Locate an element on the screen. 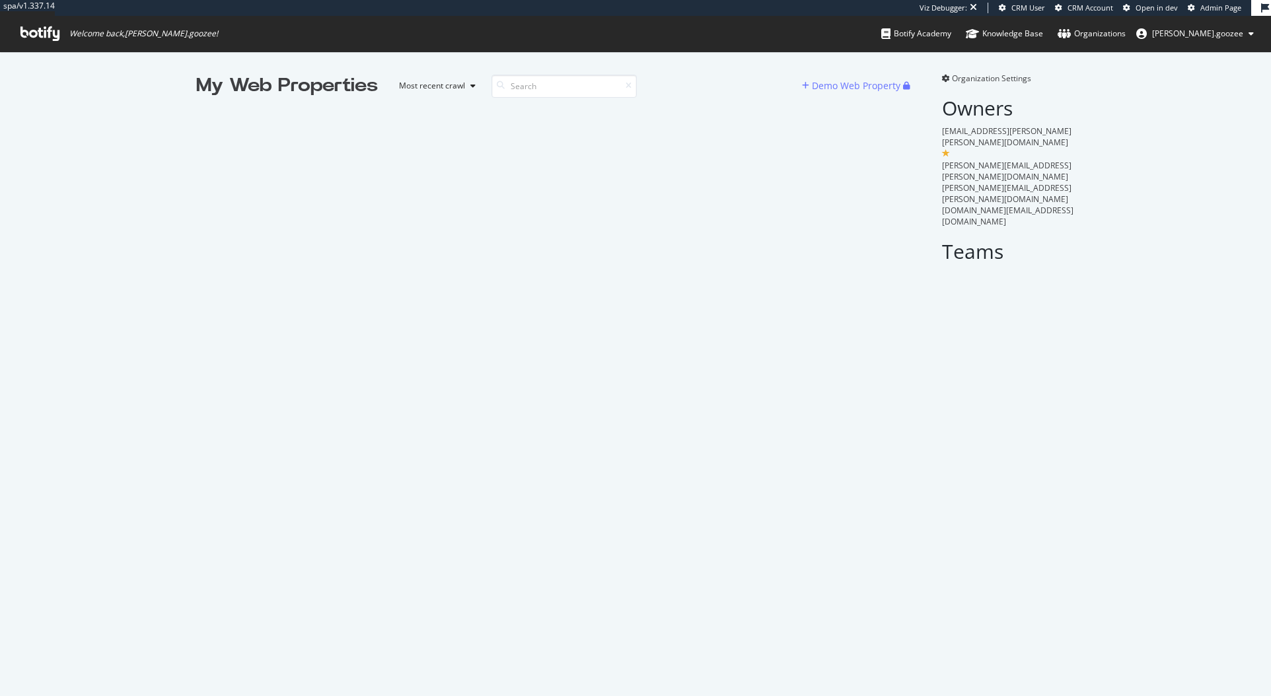 Image resolution: width=1271 pixels, height=696 pixels. a: Open in dev is located at coordinates (1150, 8).